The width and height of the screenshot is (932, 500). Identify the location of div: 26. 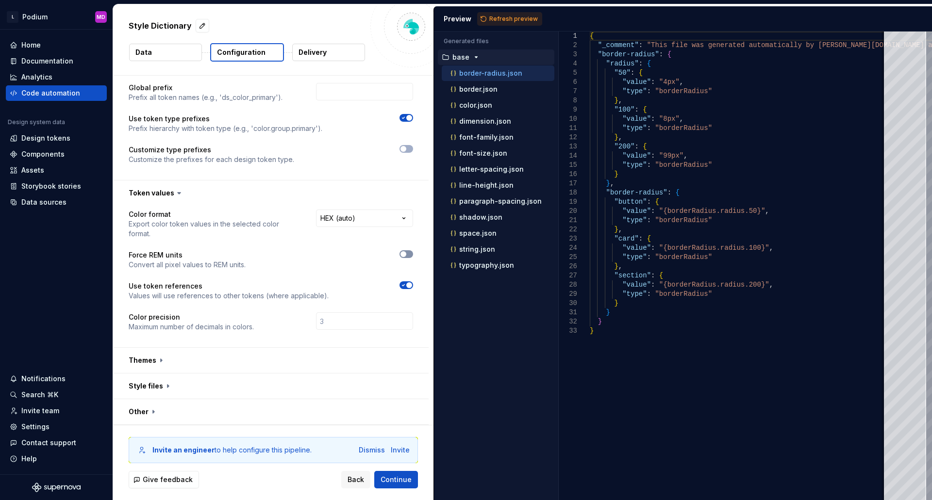
(568, 266).